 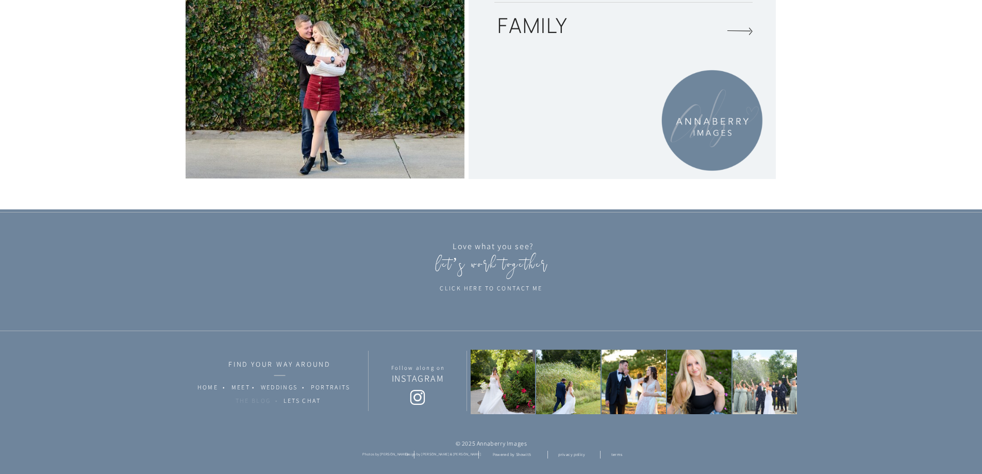 What do you see at coordinates (214, 390) in the screenshot?
I see `a: HOME •` at bounding box center [214, 390].